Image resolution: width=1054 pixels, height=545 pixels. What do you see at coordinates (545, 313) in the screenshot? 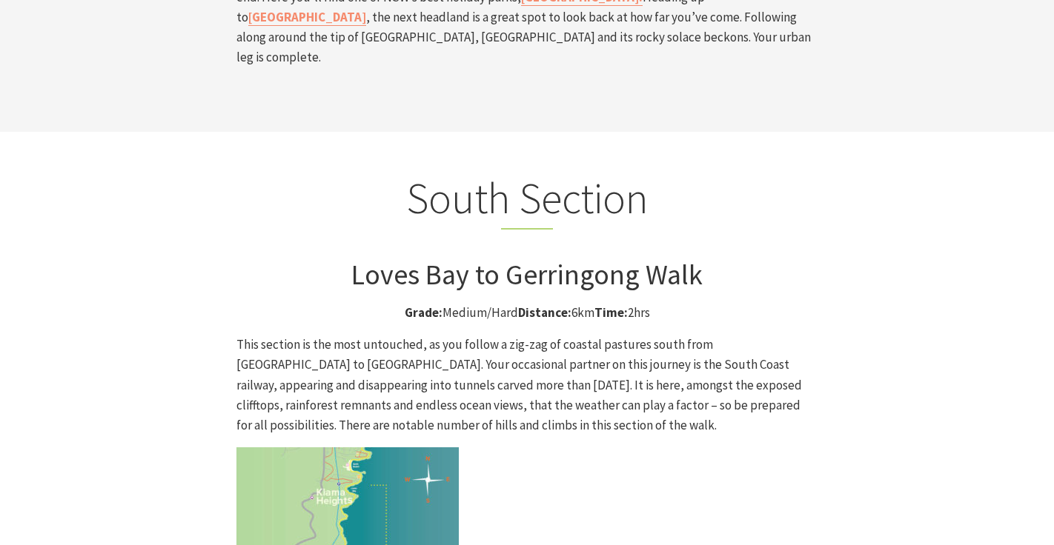
I see `strong: Distance:` at bounding box center [545, 313].